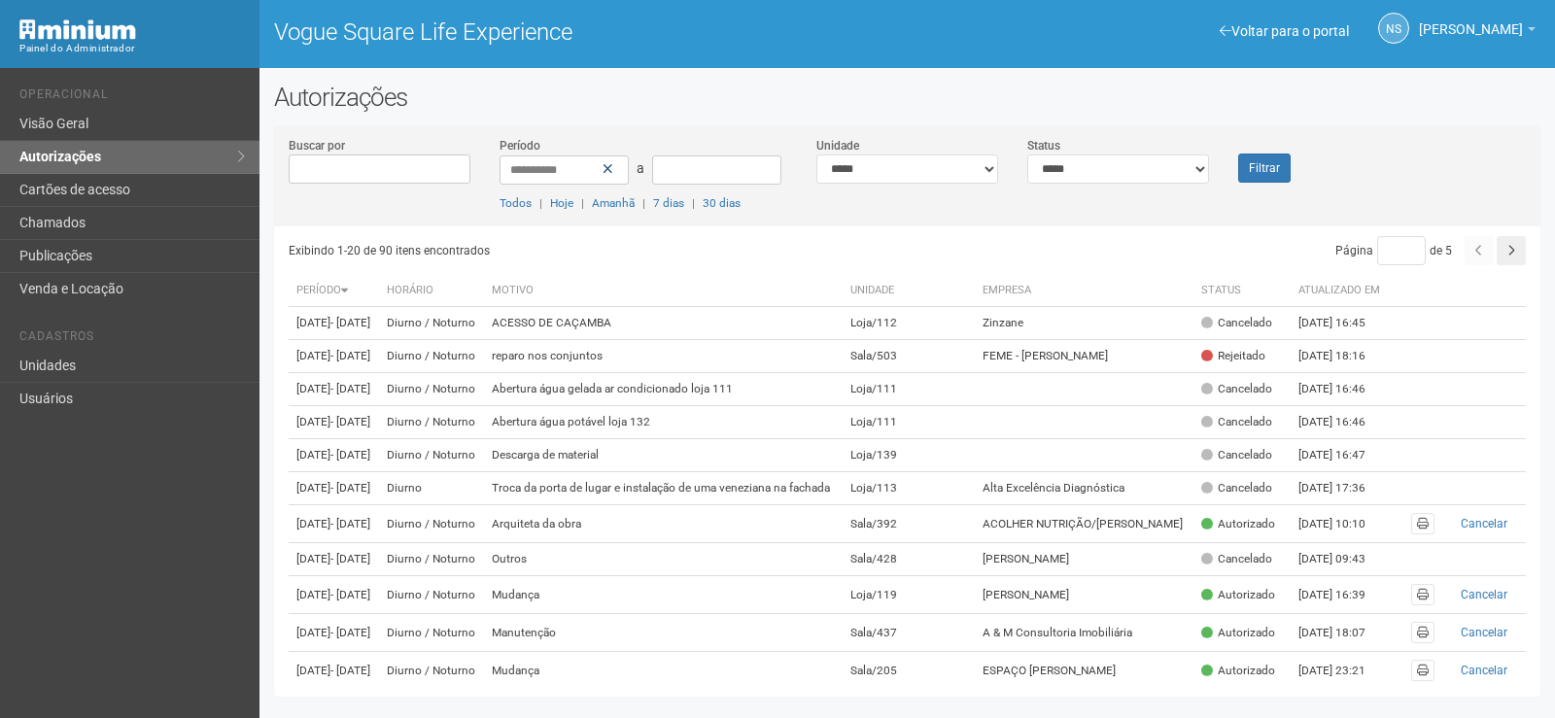 This screenshot has height=718, width=1555. Describe the element at coordinates (1084, 633) in the screenshot. I see `td: A & M Consultoria Imobiliária` at that location.